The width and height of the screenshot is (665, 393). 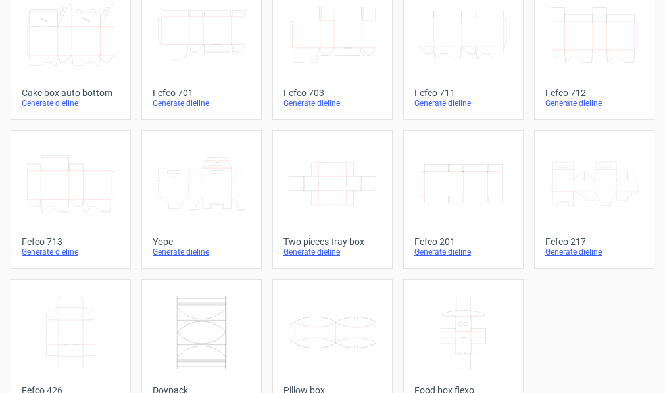 What do you see at coordinates (463, 199) in the screenshot?
I see `a: Fefco 201Generate dieline` at bounding box center [463, 199].